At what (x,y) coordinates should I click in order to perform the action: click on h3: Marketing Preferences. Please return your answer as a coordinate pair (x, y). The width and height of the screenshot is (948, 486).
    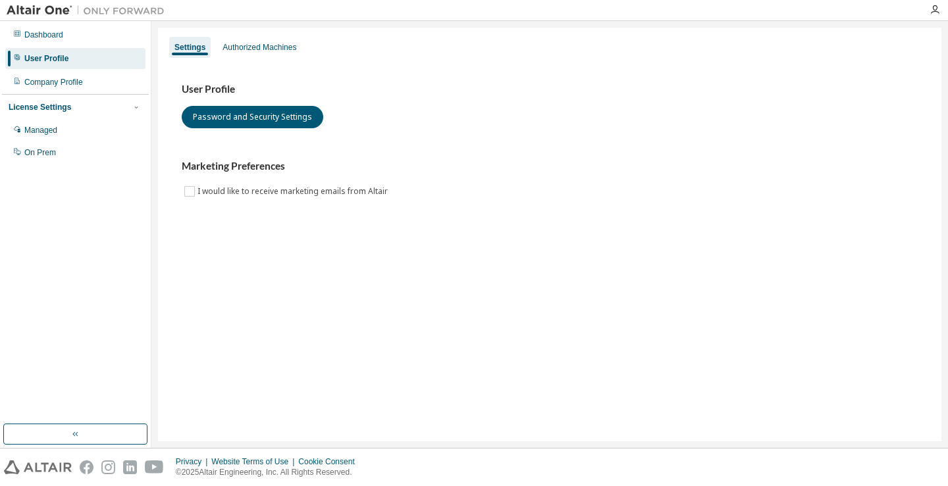
    Looking at the image, I should click on (550, 167).